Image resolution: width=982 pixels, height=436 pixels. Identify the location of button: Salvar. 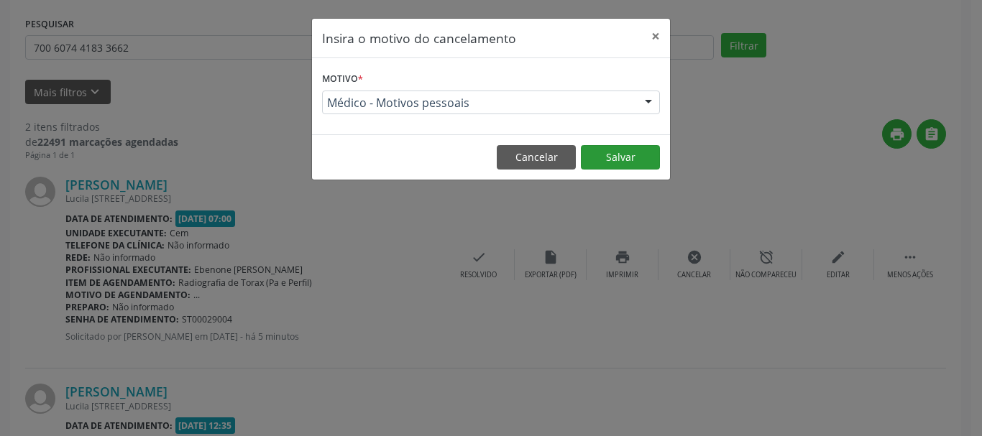
(620, 157).